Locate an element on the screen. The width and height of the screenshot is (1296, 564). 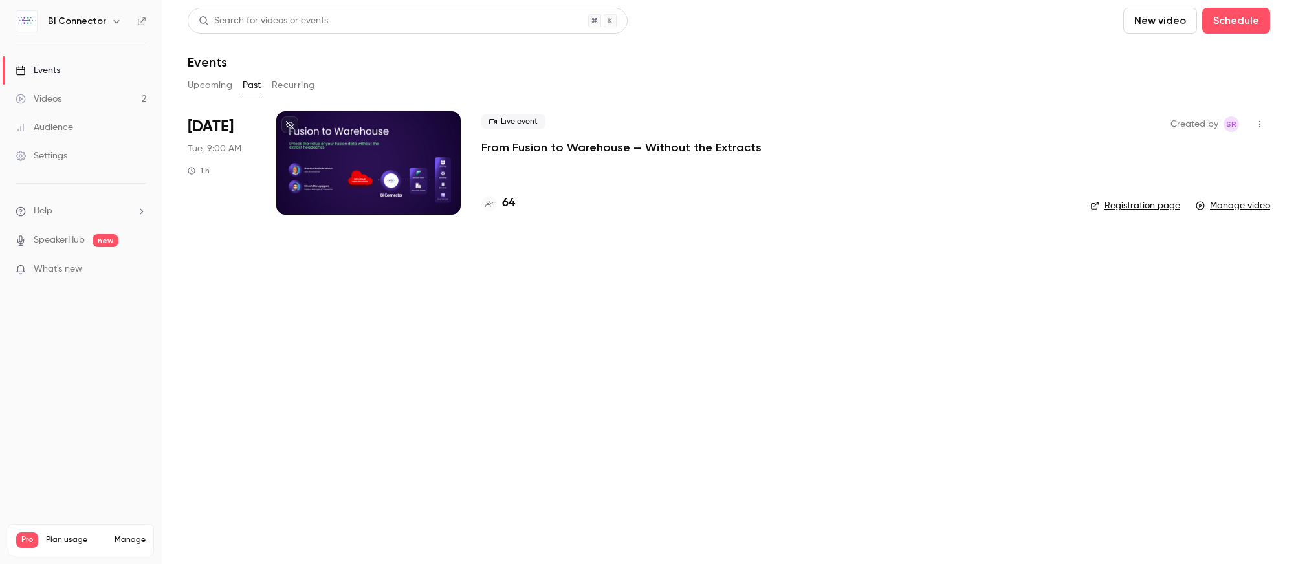
div: Search for videos or events is located at coordinates (263, 21).